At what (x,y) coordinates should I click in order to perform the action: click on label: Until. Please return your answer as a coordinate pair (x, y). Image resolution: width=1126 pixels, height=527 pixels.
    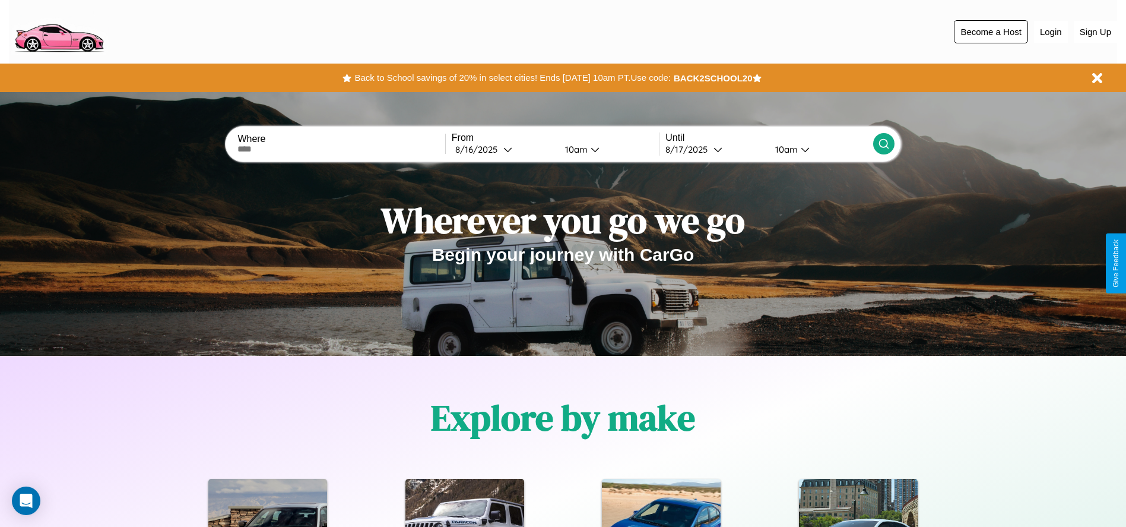
    Looking at the image, I should click on (769, 138).